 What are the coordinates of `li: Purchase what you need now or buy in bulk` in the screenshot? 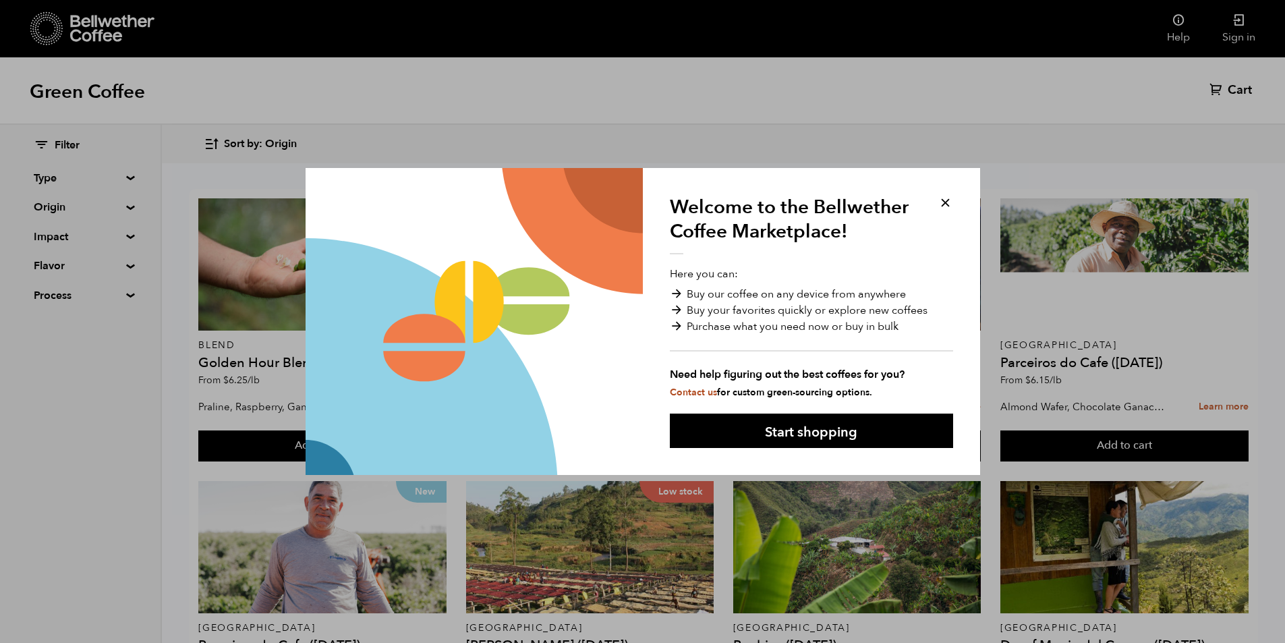 It's located at (811, 326).